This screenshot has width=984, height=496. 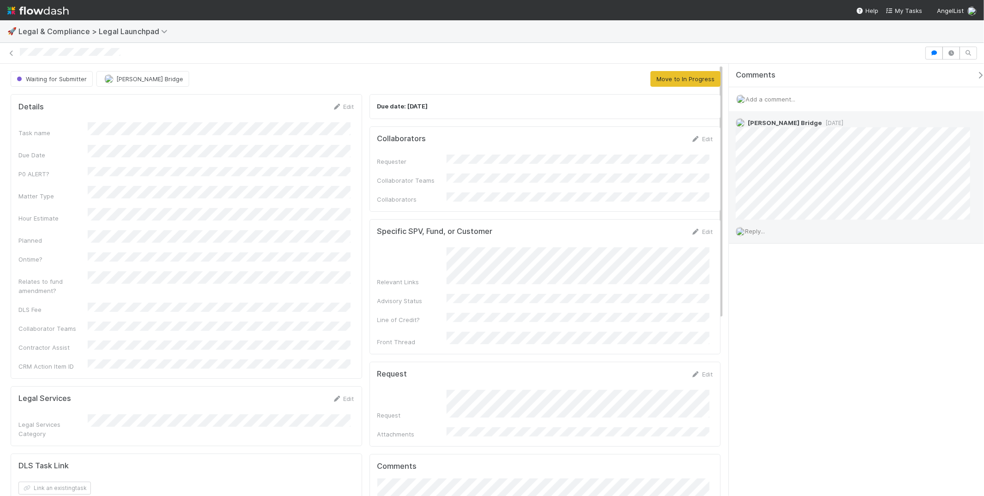 What do you see at coordinates (755, 231) in the screenshot?
I see `span: Reply...` at bounding box center [755, 231].